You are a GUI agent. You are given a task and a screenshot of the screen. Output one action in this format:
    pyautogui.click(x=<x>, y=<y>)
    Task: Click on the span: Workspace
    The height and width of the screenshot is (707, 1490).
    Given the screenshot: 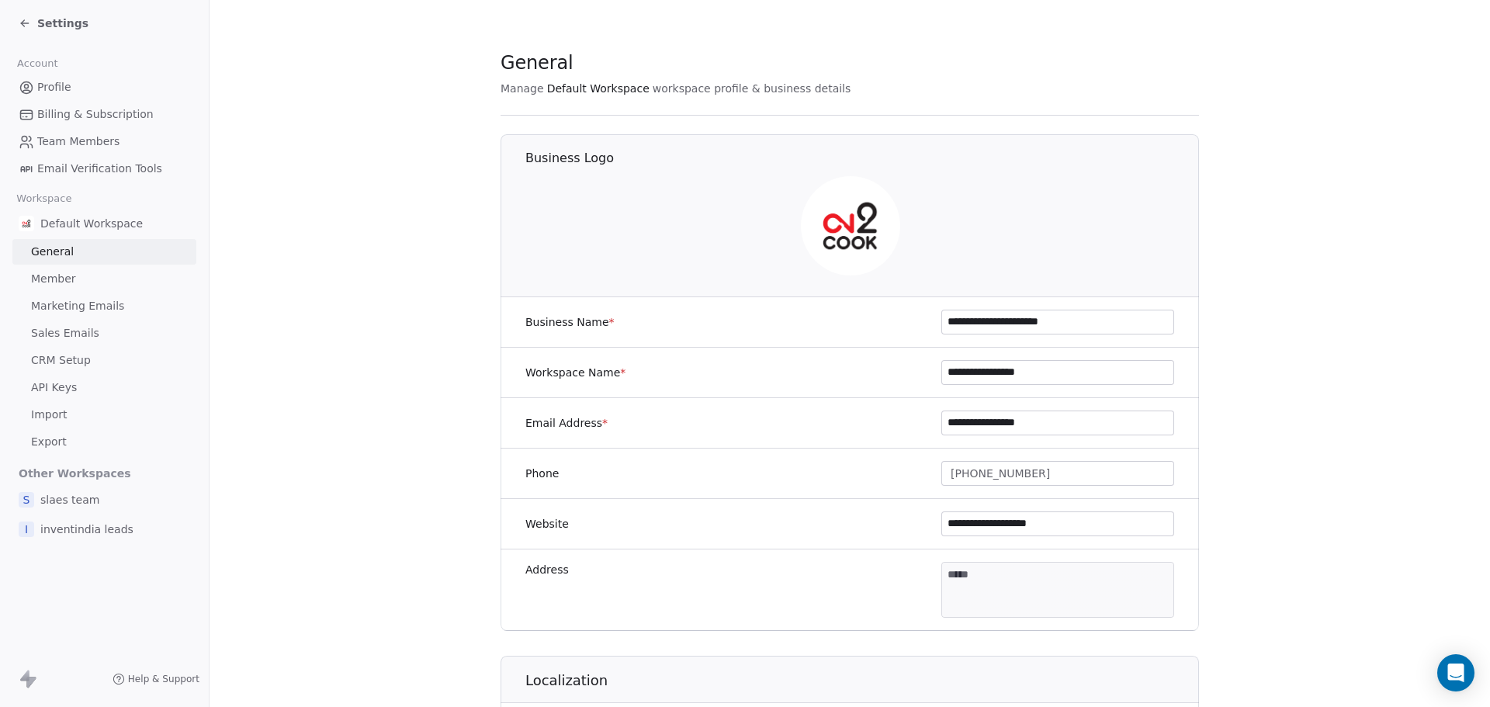 What is the action you would take?
    pyautogui.click(x=44, y=199)
    